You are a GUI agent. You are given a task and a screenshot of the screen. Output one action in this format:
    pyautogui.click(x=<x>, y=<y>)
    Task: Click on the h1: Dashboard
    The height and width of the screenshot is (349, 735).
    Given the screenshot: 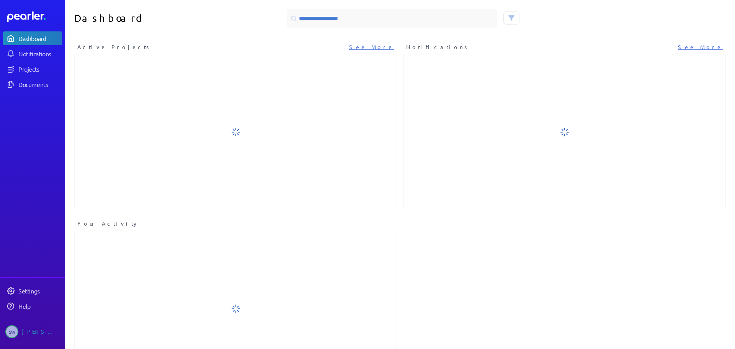 What is the action you would take?
    pyautogui.click(x=154, y=18)
    